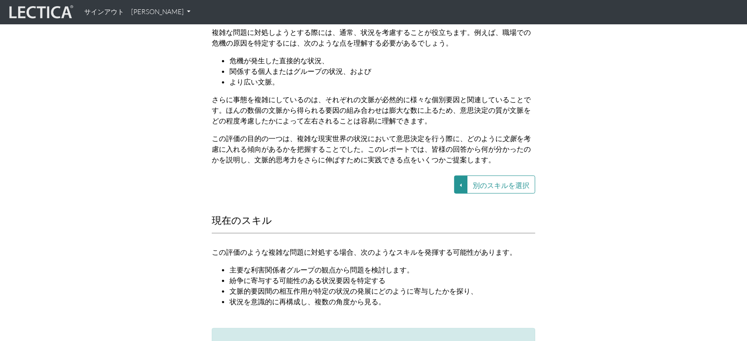 This screenshot has height=341, width=747. What do you see at coordinates (254, 82) in the screenshot?
I see `font: より広い文脈。` at bounding box center [254, 82].